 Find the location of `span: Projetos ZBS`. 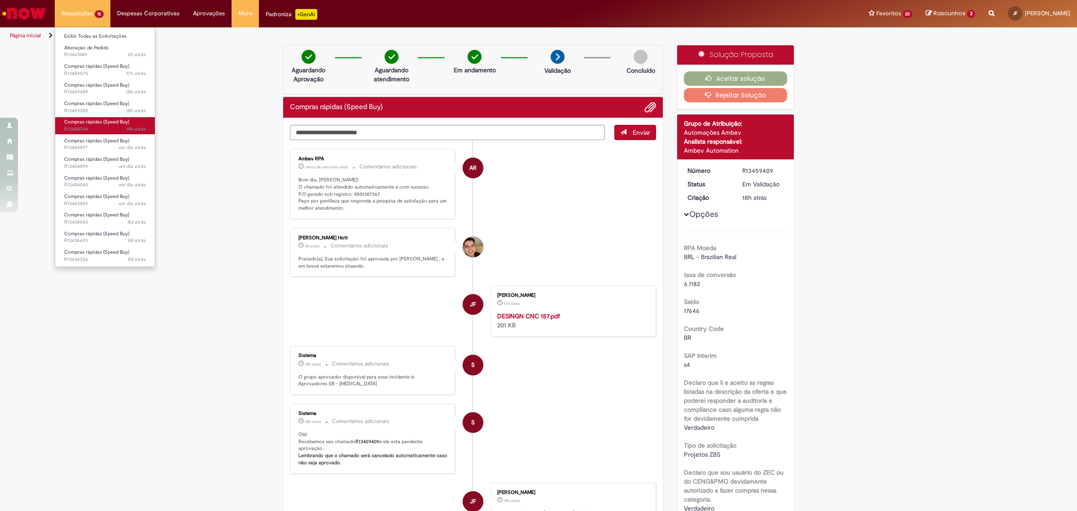

span: Projetos ZBS is located at coordinates (702, 454).